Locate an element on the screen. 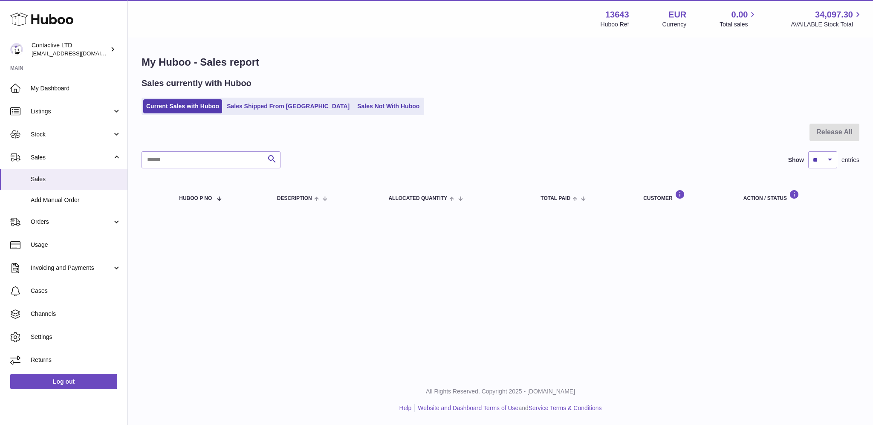 The image size is (873, 425). strong: 13643 is located at coordinates (617, 14).